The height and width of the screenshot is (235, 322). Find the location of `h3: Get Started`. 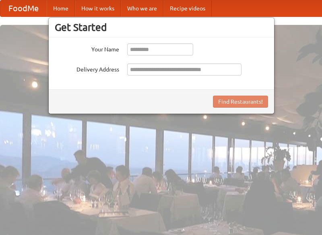

h3: Get Started is located at coordinates (161, 27).